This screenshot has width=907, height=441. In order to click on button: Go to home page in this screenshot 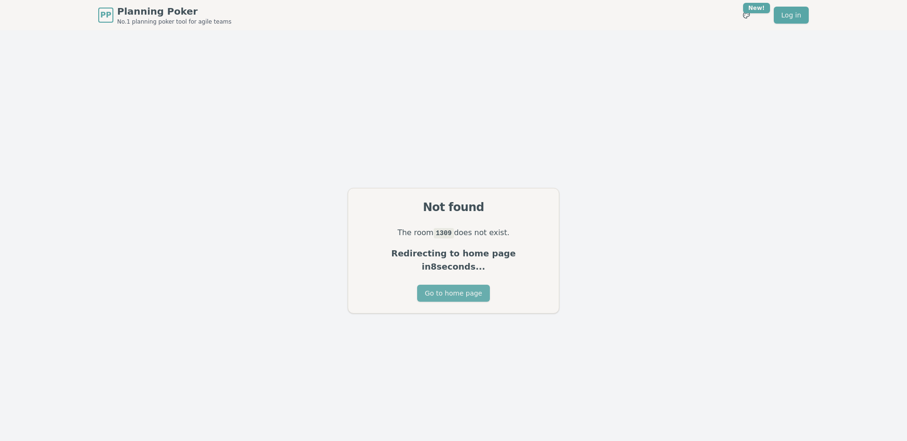, I will do `click(453, 293)`.